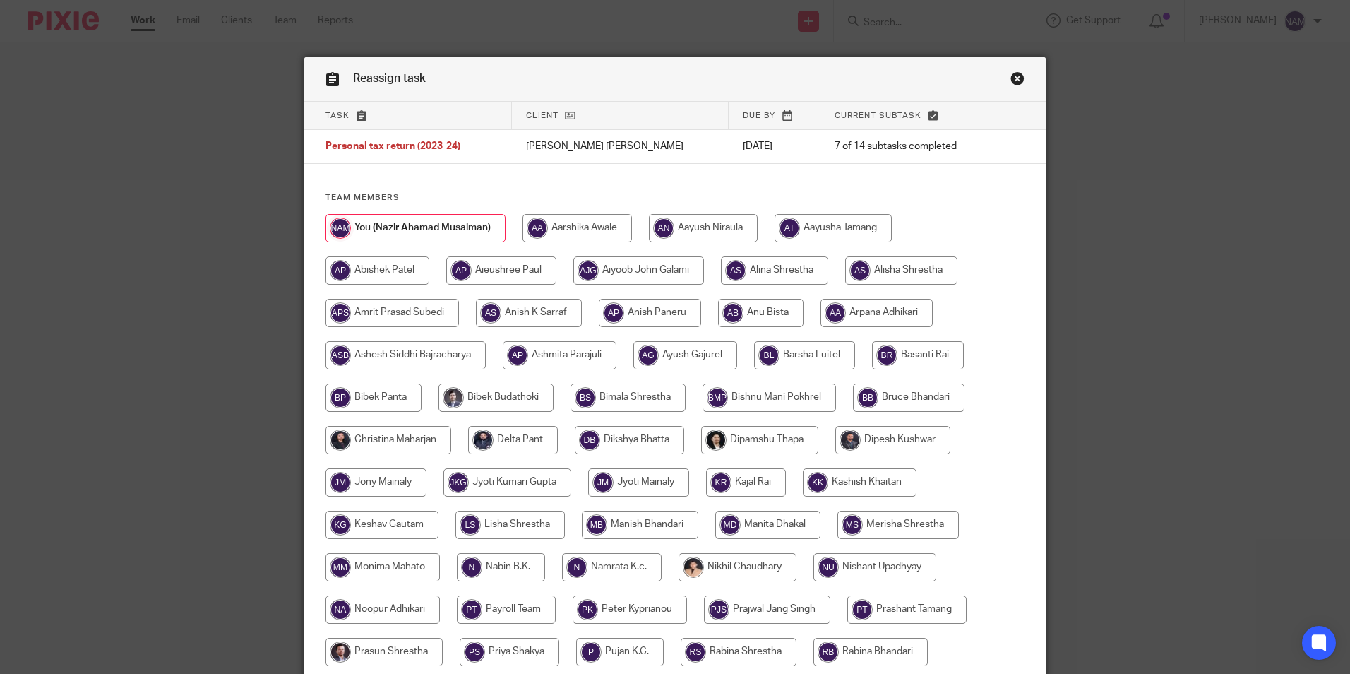 Image resolution: width=1350 pixels, height=674 pixels. I want to click on span: Current subtask, so click(878, 115).